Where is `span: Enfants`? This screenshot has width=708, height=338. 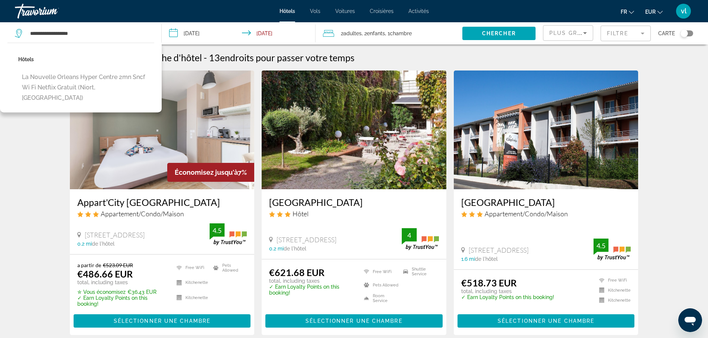 span: Enfants is located at coordinates (376, 33).